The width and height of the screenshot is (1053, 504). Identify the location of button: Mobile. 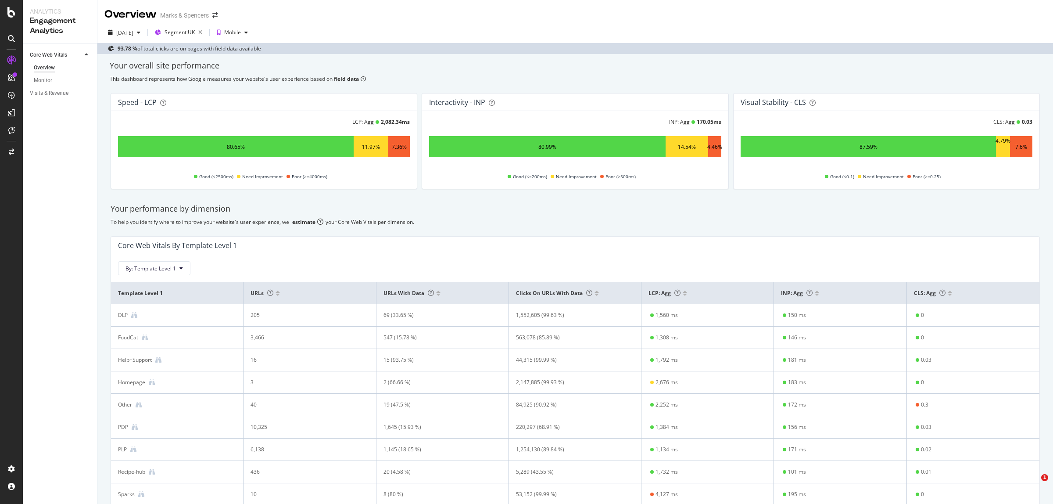
(232, 32).